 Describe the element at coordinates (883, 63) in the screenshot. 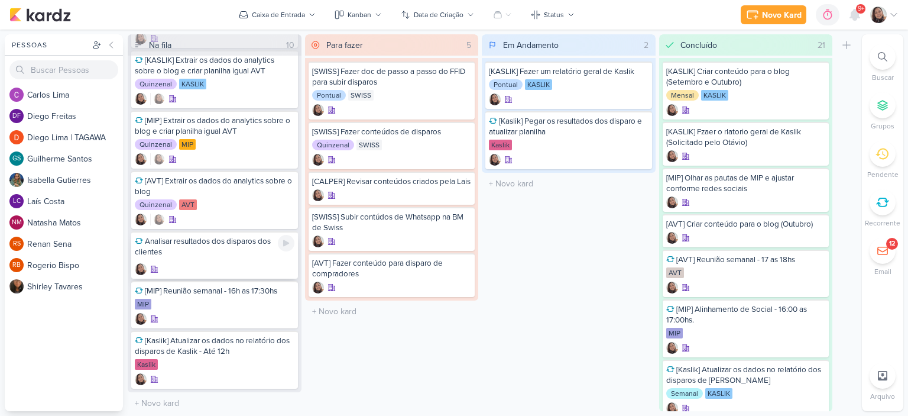

I see `li: Ctrl + F` at that location.